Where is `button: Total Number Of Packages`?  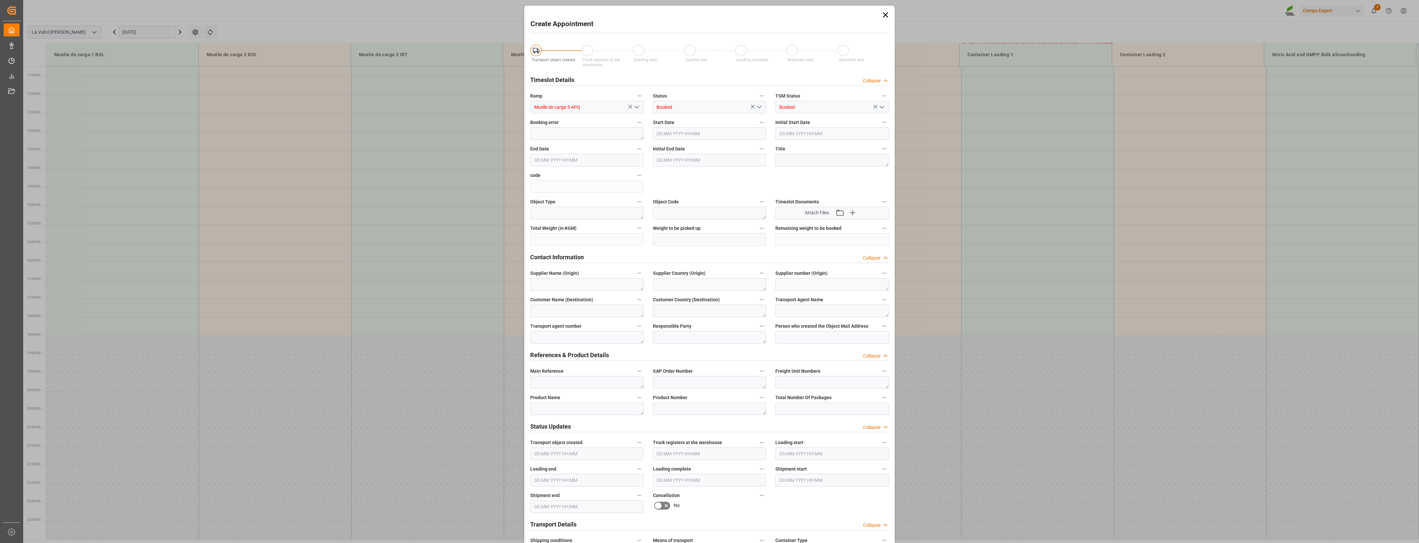 button: Total Number Of Packages is located at coordinates (884, 397).